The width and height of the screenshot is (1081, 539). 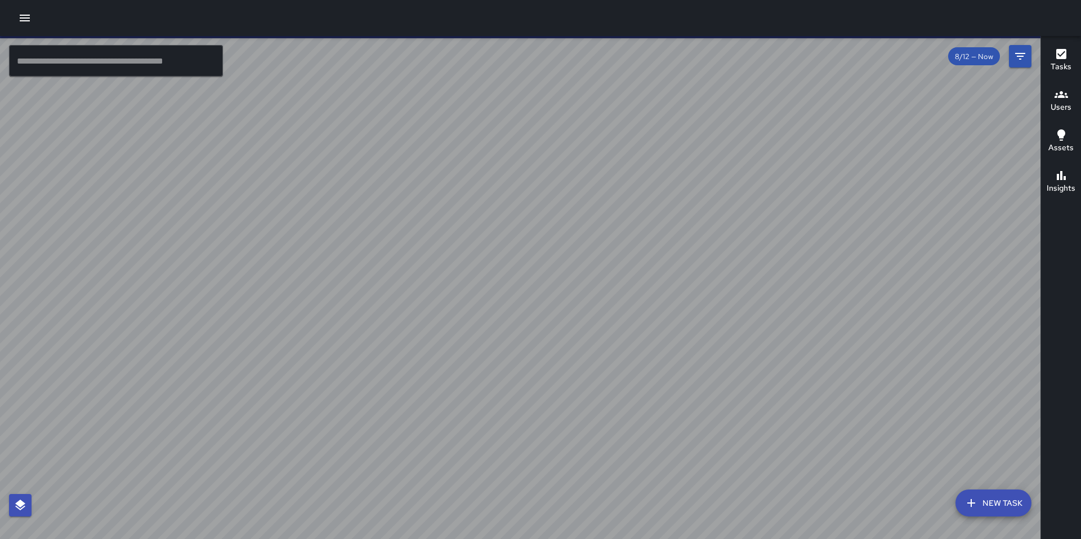 What do you see at coordinates (1060, 107) in the screenshot?
I see `h6: Users` at bounding box center [1060, 107].